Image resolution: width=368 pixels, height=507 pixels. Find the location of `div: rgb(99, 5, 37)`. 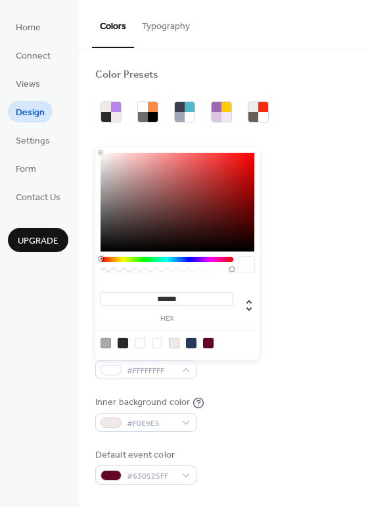

div: rgb(99, 5, 37) is located at coordinates (209, 343).